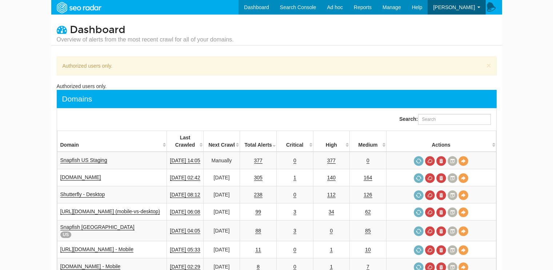  What do you see at coordinates (66, 235) in the screenshot?
I see `span: US` at bounding box center [66, 235].